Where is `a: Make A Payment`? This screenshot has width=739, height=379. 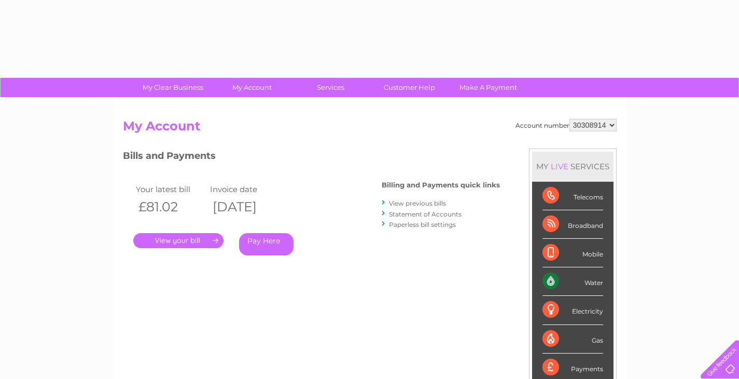
a: Make A Payment is located at coordinates (488, 87).